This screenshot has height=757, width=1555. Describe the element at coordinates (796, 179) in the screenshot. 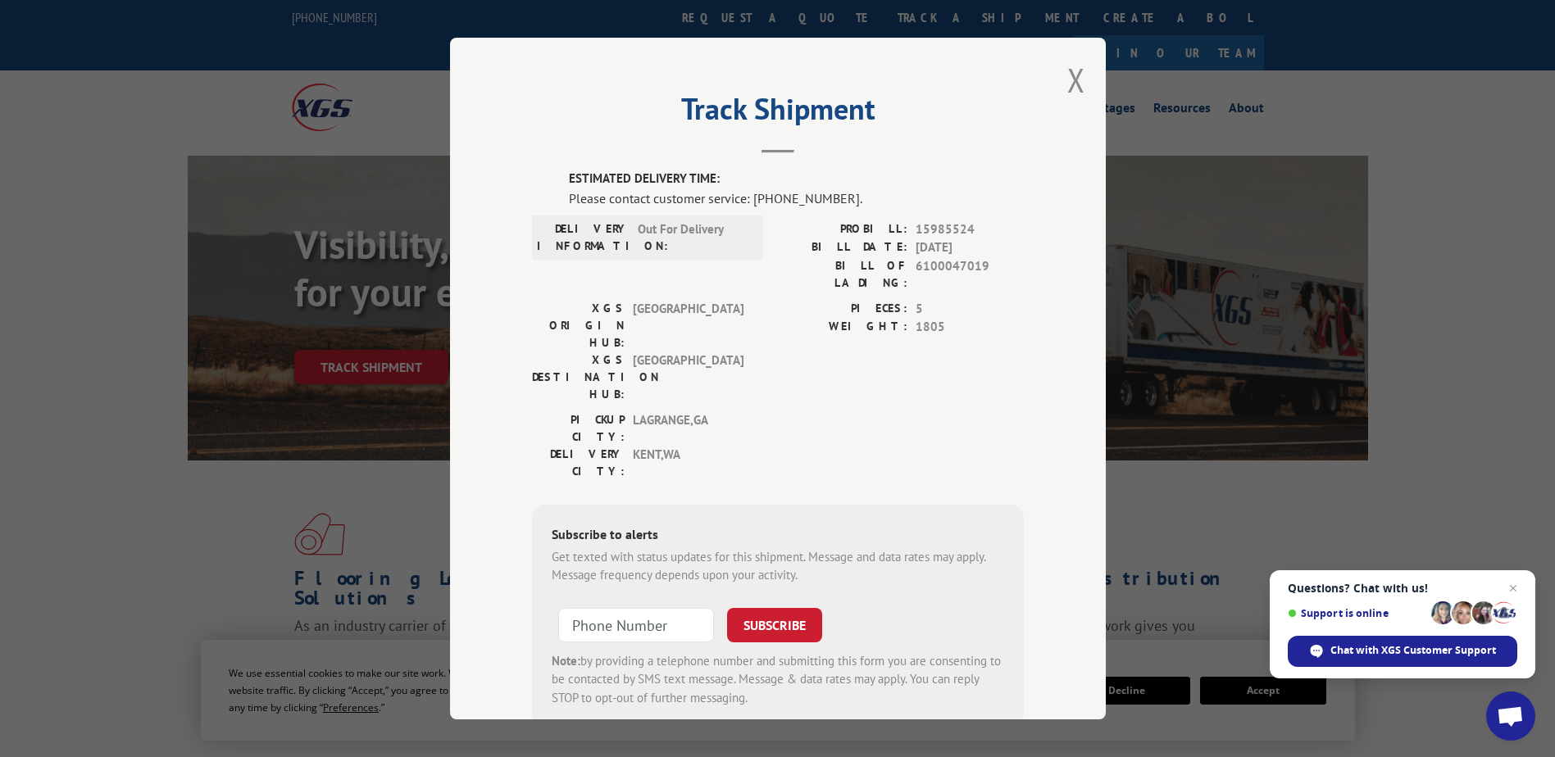

I see `label: ESTIMATED DELIVERY TIME:` at that location.